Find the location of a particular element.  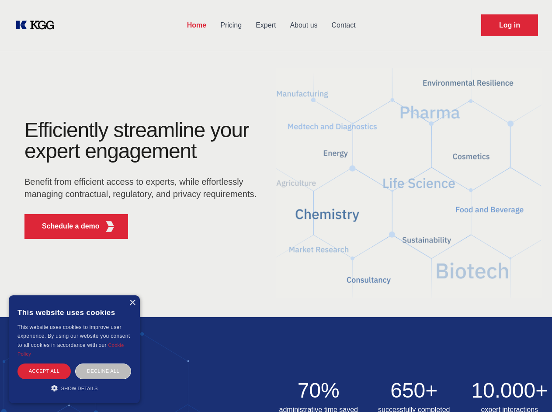

span: Show details is located at coordinates (80, 388).